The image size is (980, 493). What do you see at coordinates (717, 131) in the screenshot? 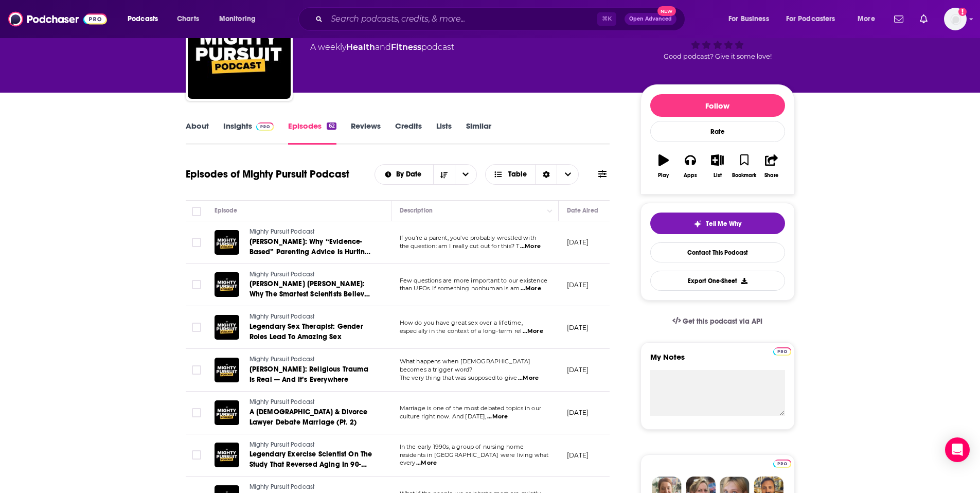
I see `div: Rate` at bounding box center [717, 131].